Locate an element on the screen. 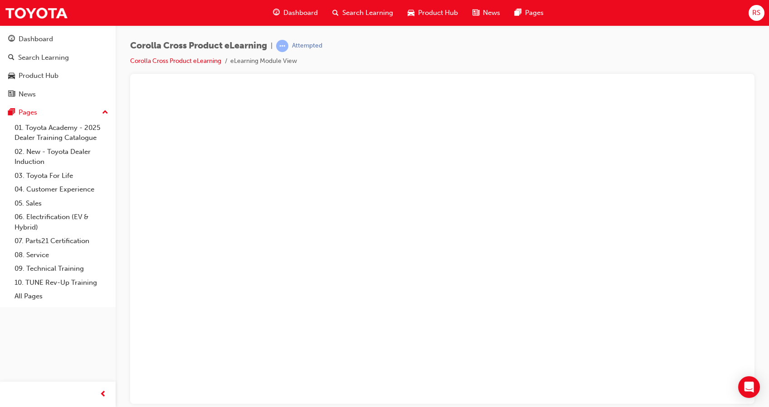  div: Search Learning is located at coordinates (44, 58).